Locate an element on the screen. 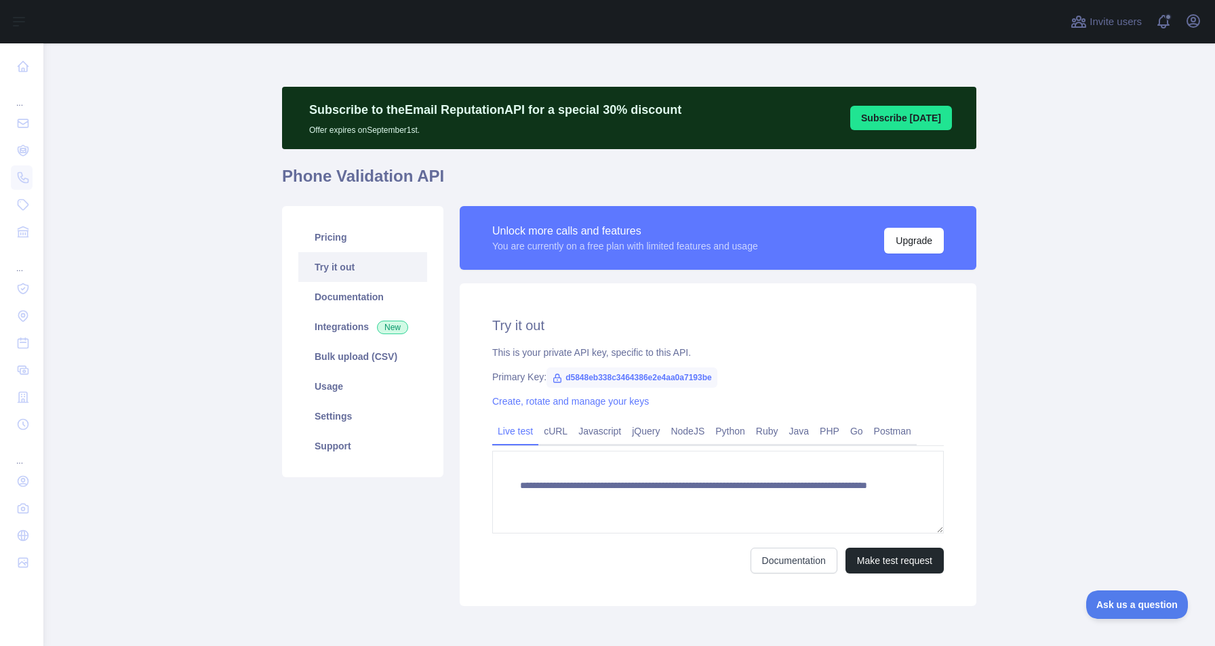 This screenshot has height=646, width=1215. p: Offer expires on September 1st. is located at coordinates (495, 127).